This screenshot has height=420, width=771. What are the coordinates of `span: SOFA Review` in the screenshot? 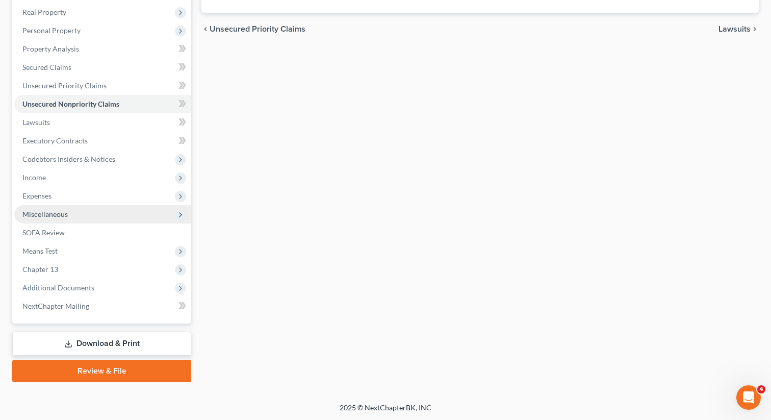 It's located at (43, 232).